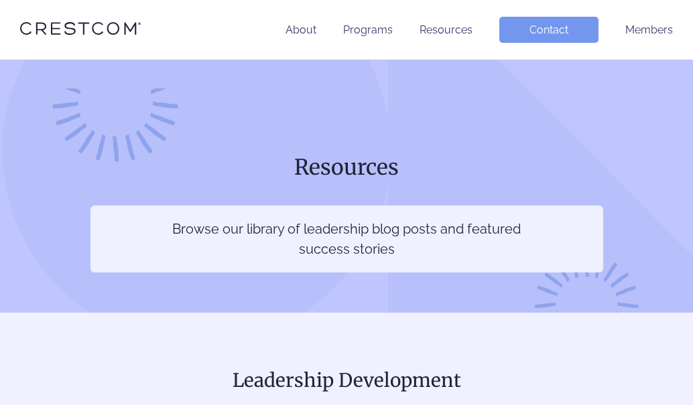  Describe the element at coordinates (346, 168) in the screenshot. I see `h1: Resources` at that location.